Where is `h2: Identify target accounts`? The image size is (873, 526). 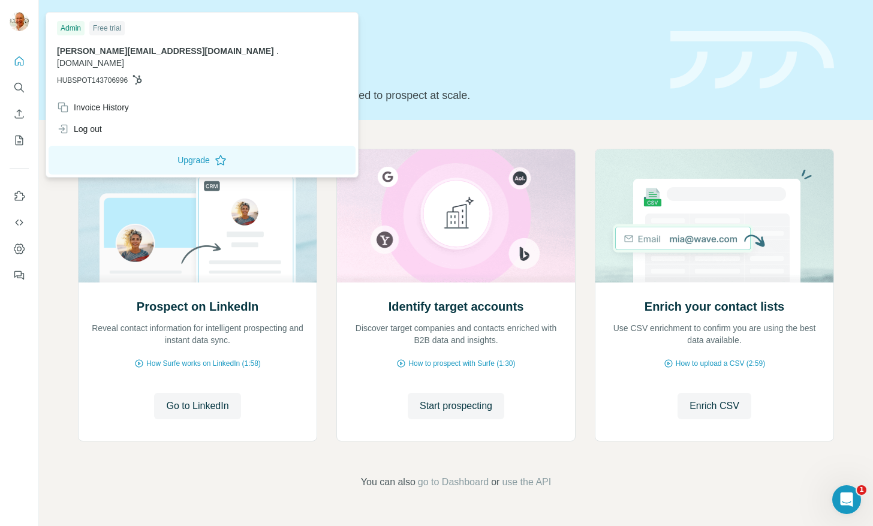
h2: Identify target accounts is located at coordinates (456, 306).